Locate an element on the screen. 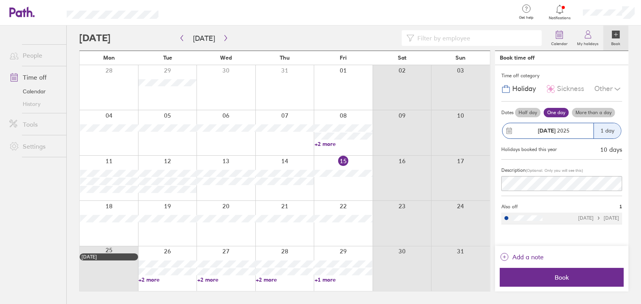 The image size is (641, 304). span: 1 is located at coordinates (621, 207).